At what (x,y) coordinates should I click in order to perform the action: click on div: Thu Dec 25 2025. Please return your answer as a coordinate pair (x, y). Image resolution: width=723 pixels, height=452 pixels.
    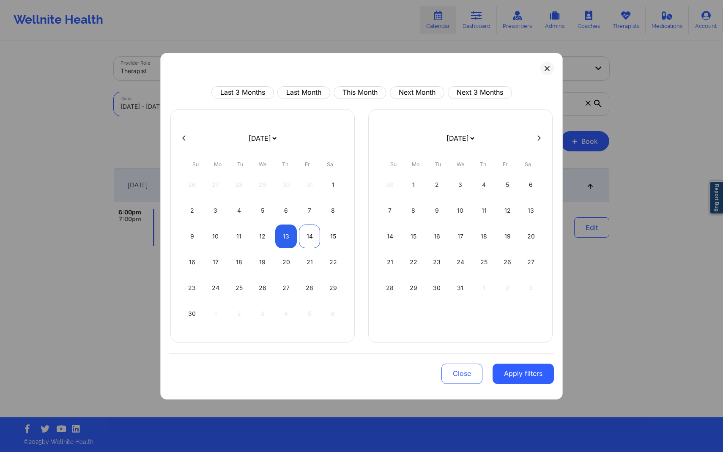
    Looking at the image, I should click on (484, 262).